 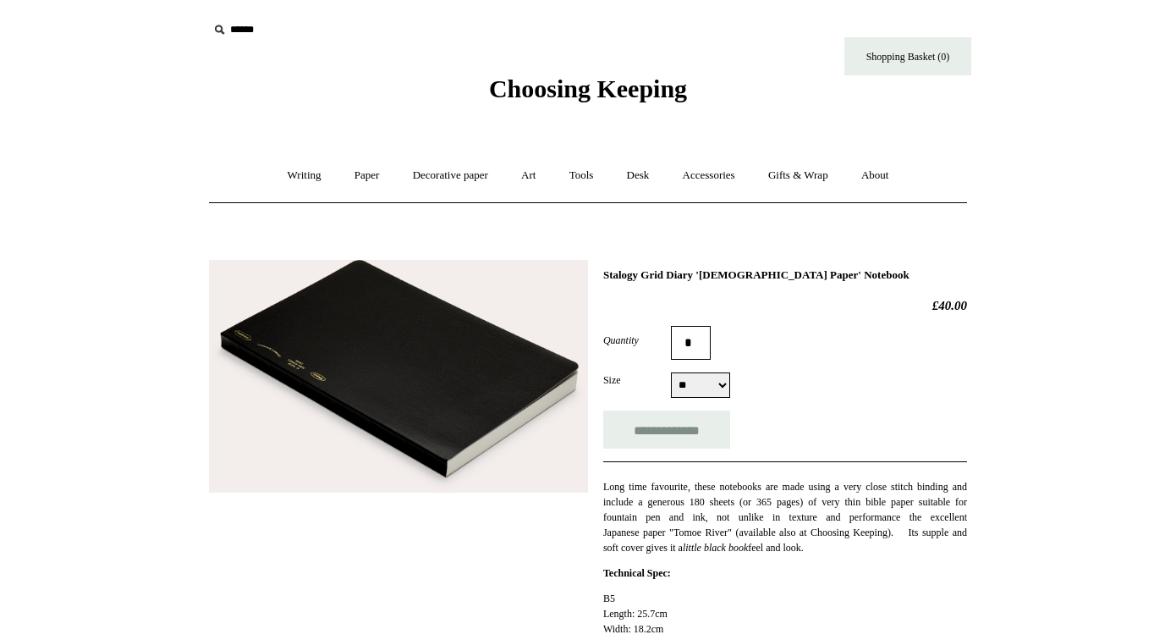 I want to click on a: Tools, so click(x=581, y=175).